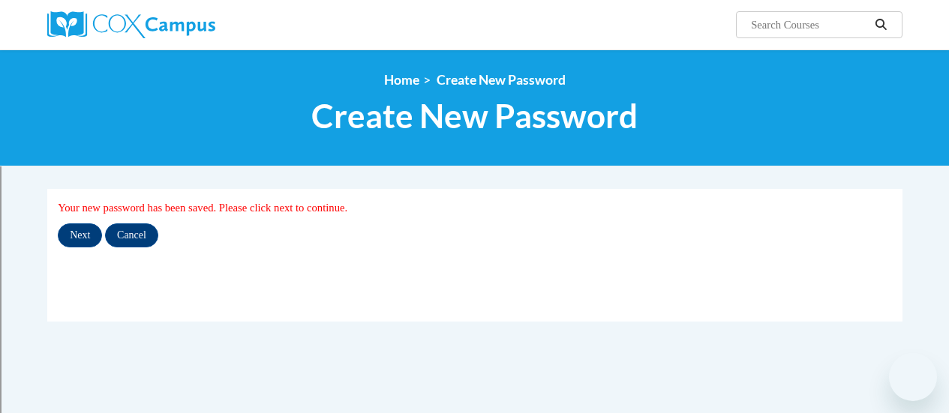 The image size is (949, 413). I want to click on a: Cox Campus, so click(182, 25).